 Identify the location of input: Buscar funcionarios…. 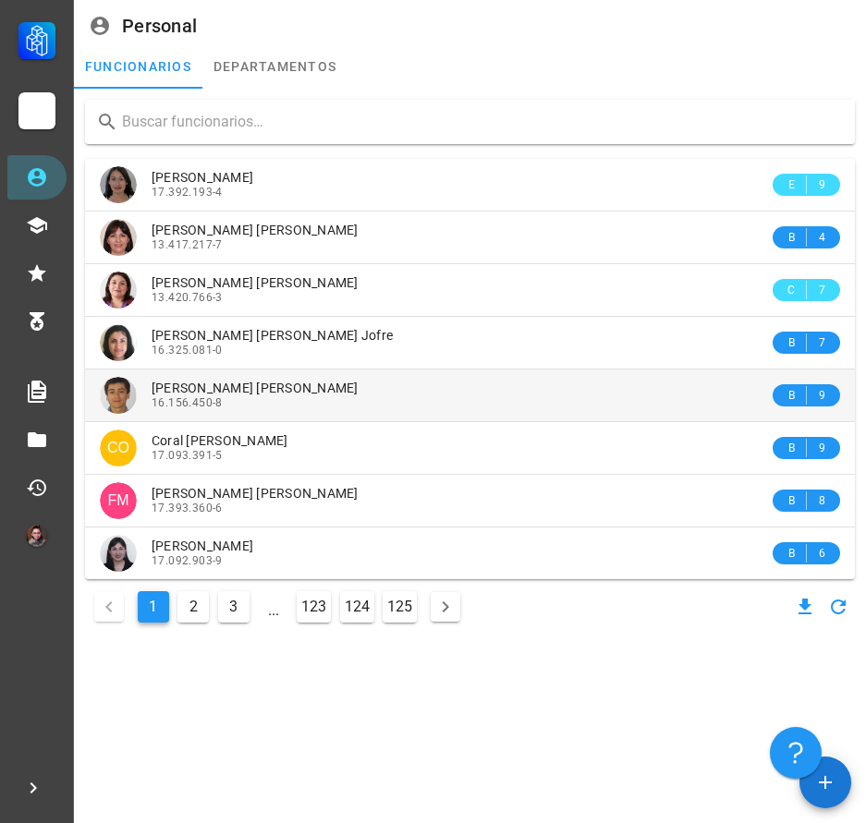
(481, 122).